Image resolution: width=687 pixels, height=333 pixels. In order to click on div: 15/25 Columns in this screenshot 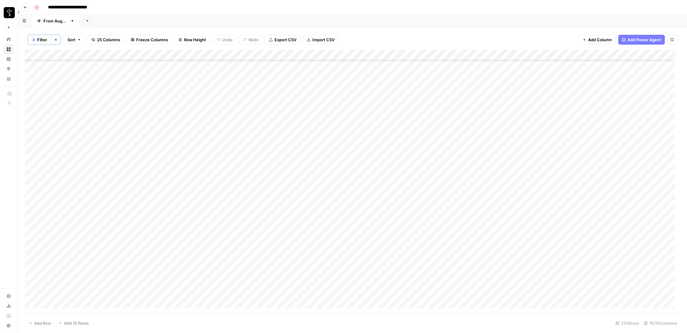, I will do `click(661, 324)`.